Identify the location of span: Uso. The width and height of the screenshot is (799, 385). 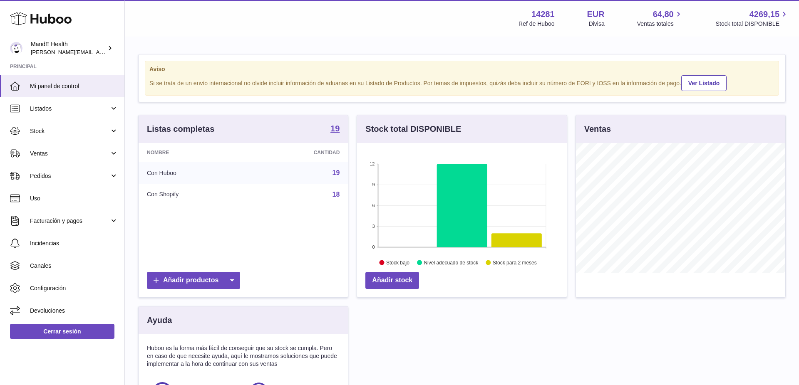
(74, 199).